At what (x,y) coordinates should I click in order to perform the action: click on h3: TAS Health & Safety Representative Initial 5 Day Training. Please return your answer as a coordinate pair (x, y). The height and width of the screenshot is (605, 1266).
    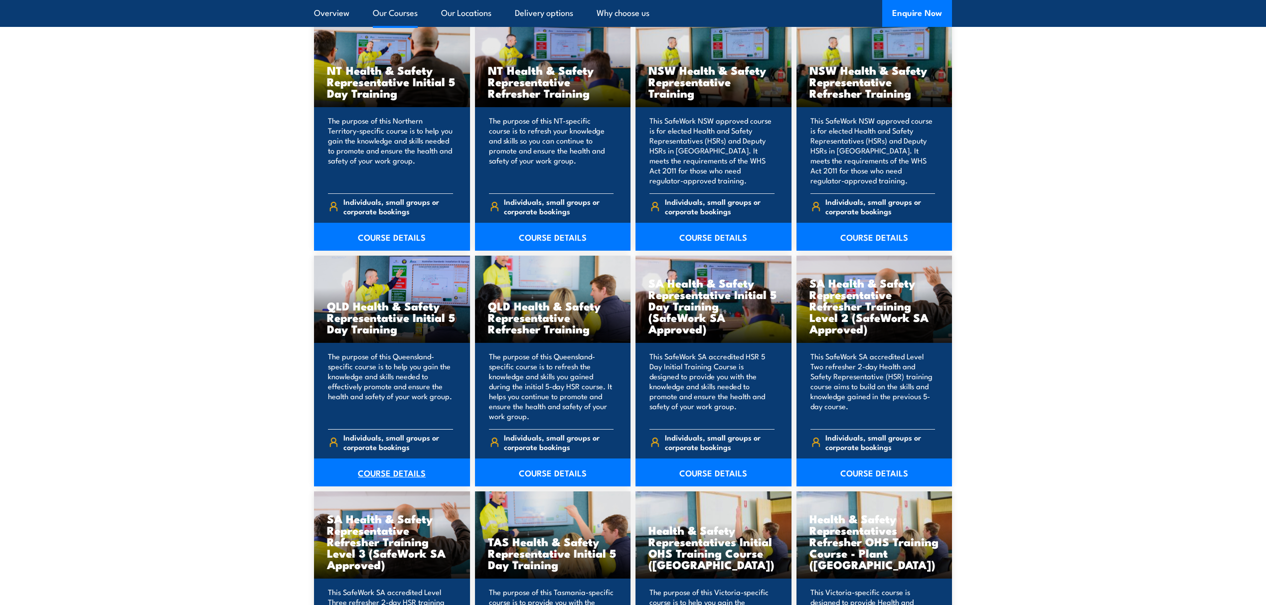
    Looking at the image, I should click on (553, 553).